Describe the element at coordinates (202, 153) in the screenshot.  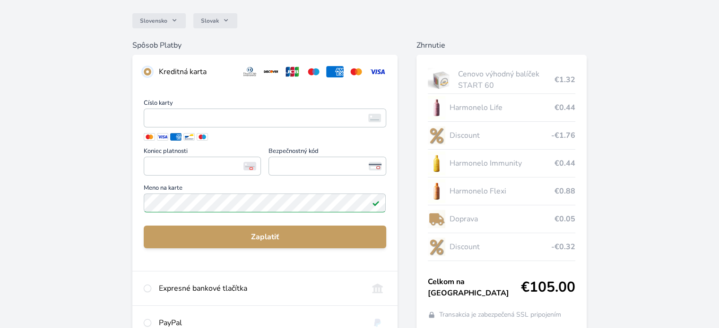
I see `span: Koniec platnosti` at that location.